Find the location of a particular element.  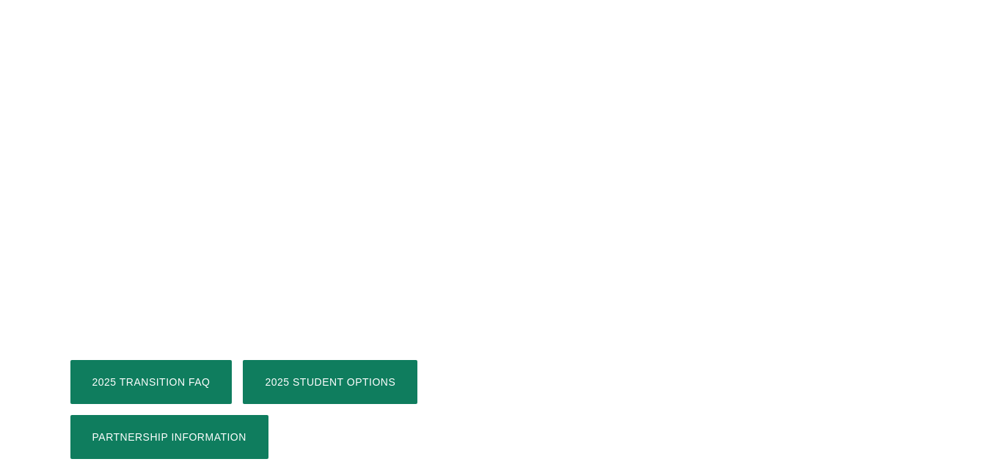

p: Thanks to this partnership, two graduating classes completed their degrees on the [GEOGRAPHIC_DAT... is located at coordinates (276, 76).